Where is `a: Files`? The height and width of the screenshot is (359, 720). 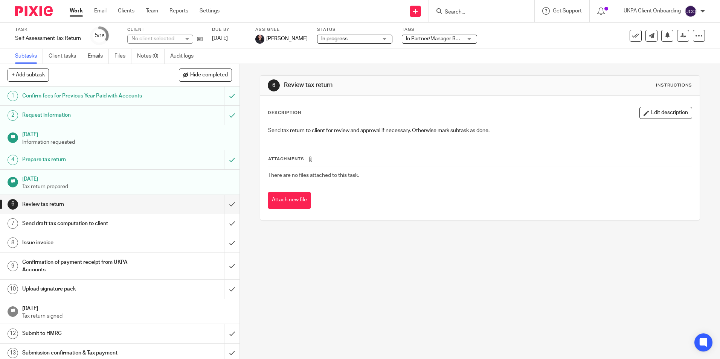 a: Files is located at coordinates (123, 56).